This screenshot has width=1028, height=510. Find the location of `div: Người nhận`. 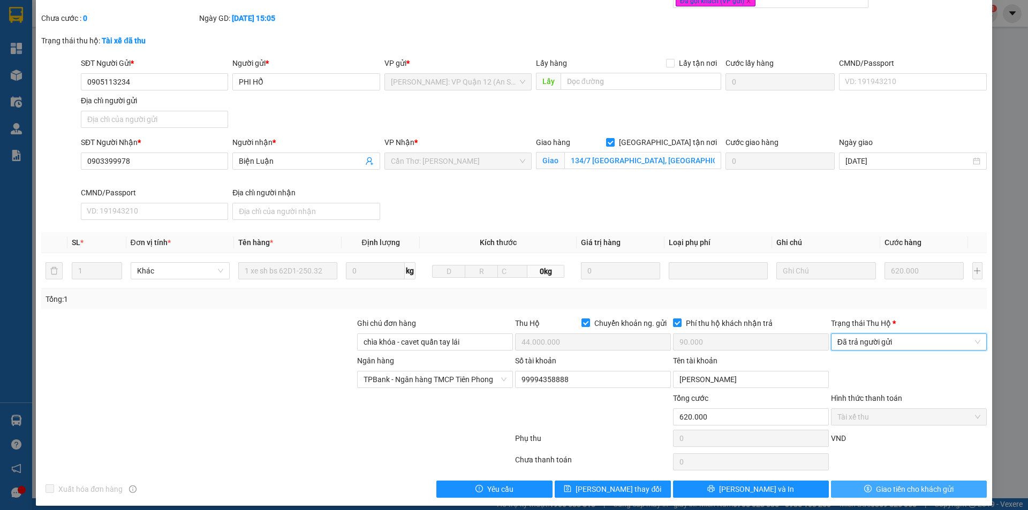

div: Người nhận is located at coordinates (306, 142).